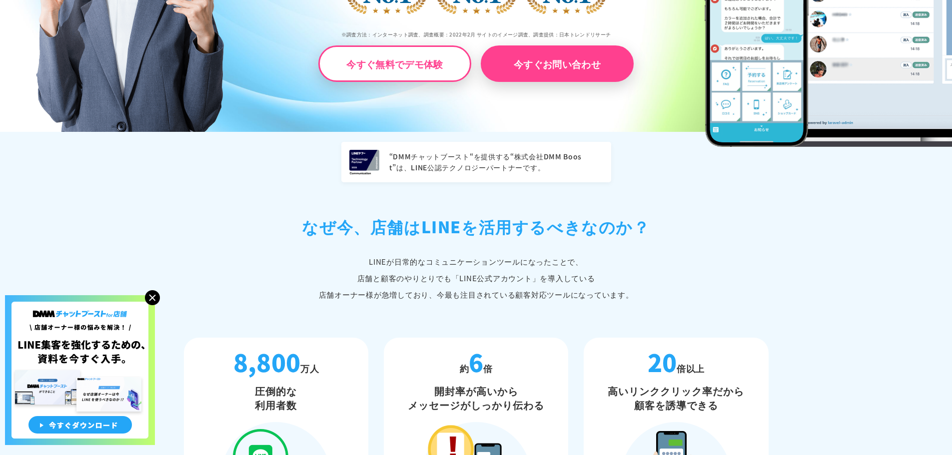 The width and height of the screenshot is (952, 455). I want to click on p: ※調査方法：インターネット調査、調査概要：2022年2月 サイトのイメージ調査、調査提供：日本トレンドリサーチ, so click(476, 34).